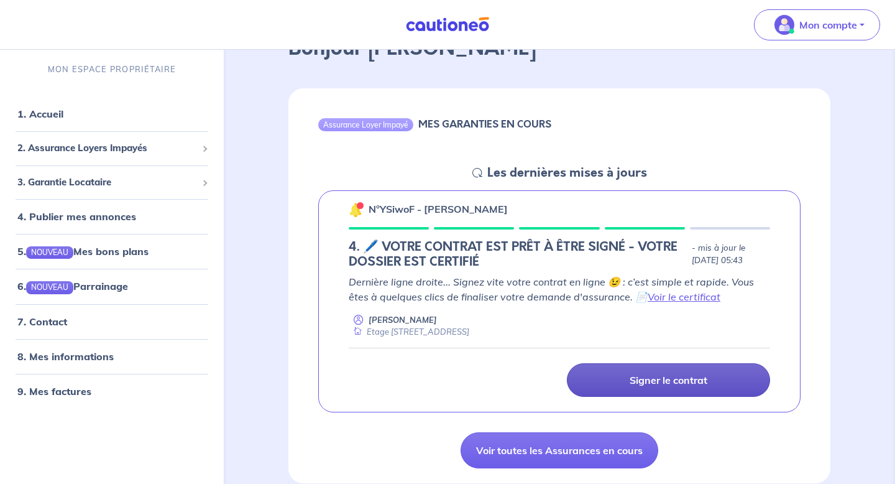  I want to click on div: 8. Mes informations, so click(112, 356).